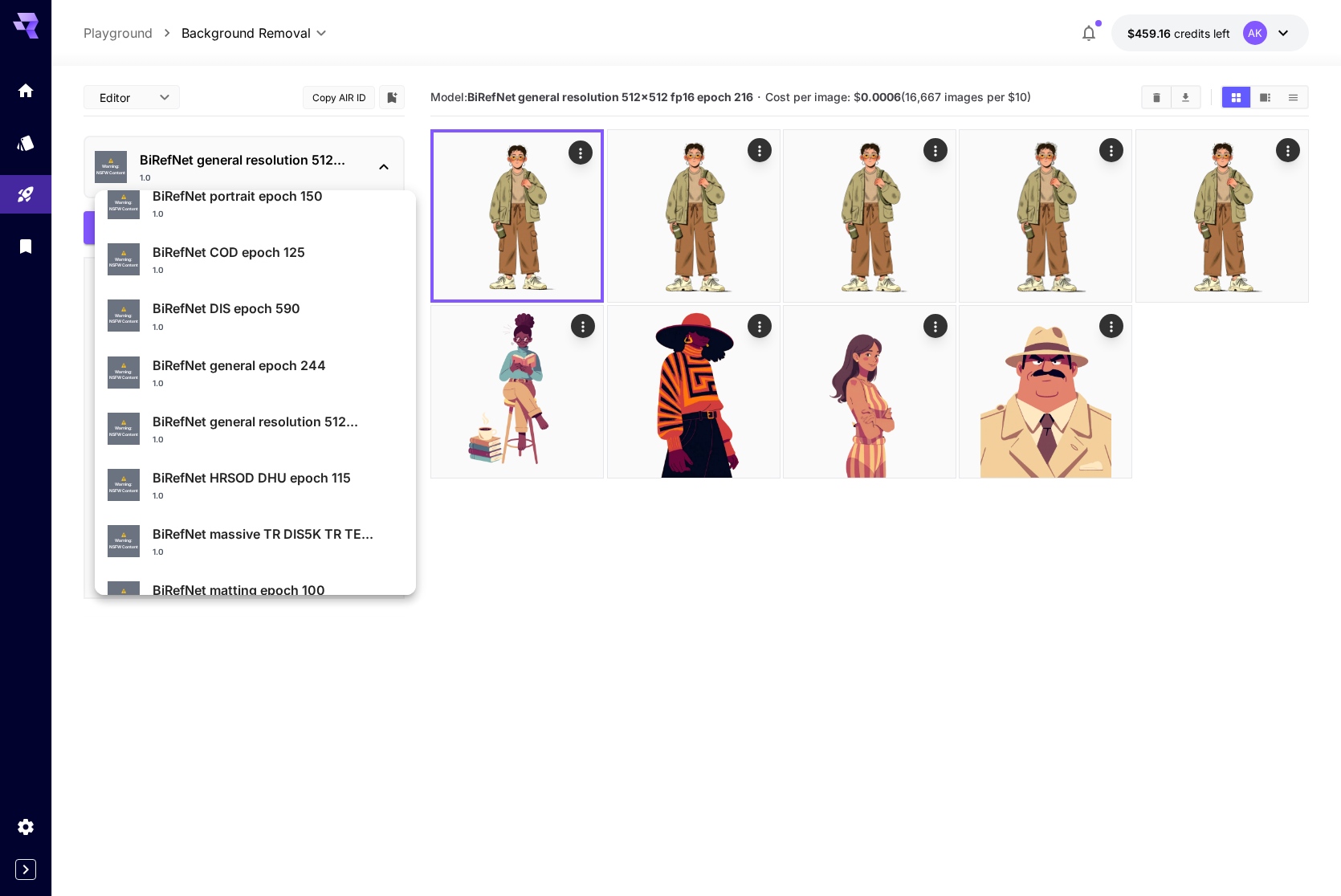 This screenshot has width=1341, height=896. I want to click on div: ⚠️Warning:NSFW ContentBiRefNet general resolution 512...1.0, so click(255, 429).